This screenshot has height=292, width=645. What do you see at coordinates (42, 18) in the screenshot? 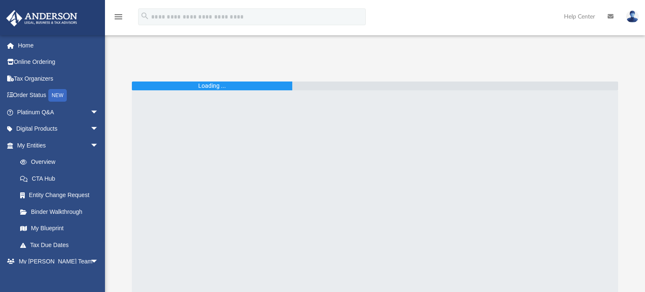
I see `img: Anderson Advisors Platinum Portal` at bounding box center [42, 18].